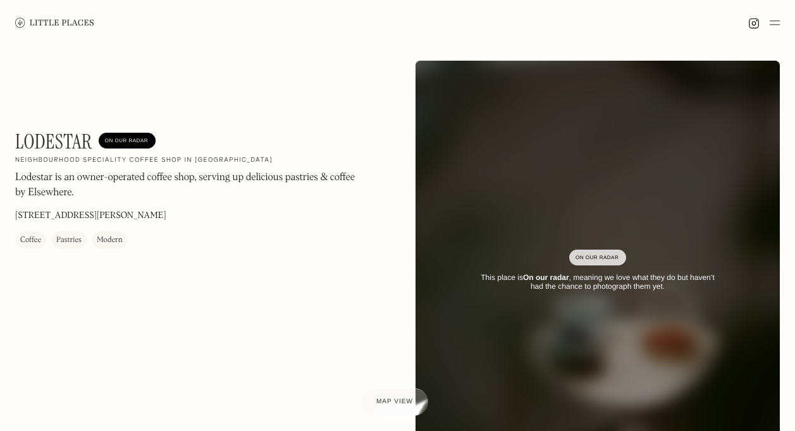 The image size is (795, 431). What do you see at coordinates (394, 402) in the screenshot?
I see `a: Map view` at bounding box center [394, 402].